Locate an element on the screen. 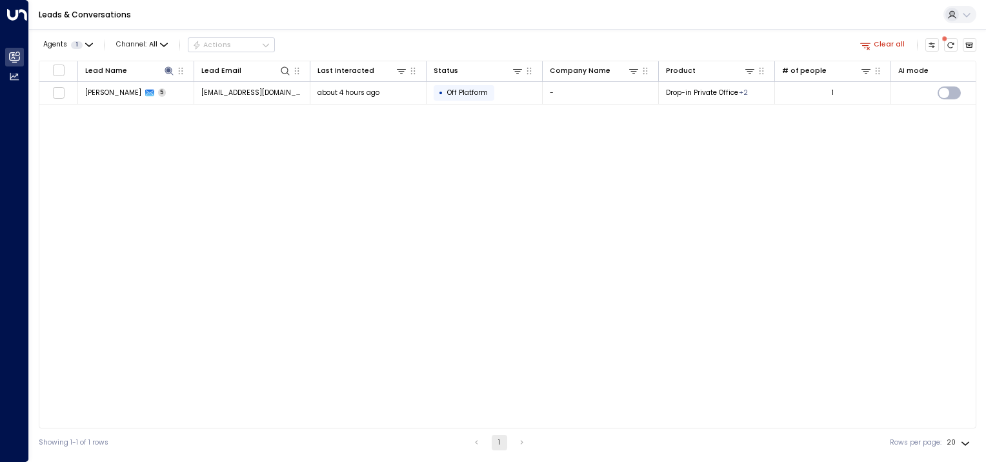 The height and width of the screenshot is (462, 986). div: Actions is located at coordinates (212, 45).